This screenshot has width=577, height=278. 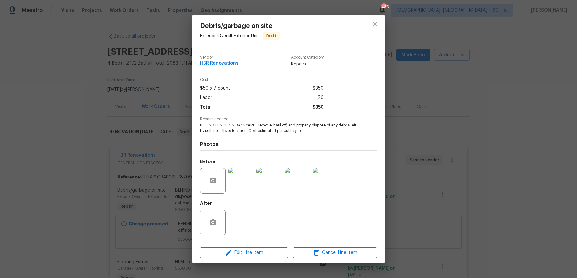 What do you see at coordinates (321, 97) in the screenshot?
I see `span: $0` at bounding box center [321, 97].